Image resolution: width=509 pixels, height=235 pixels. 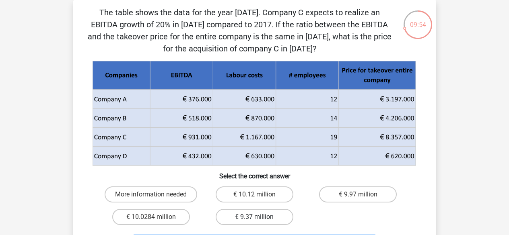 What do you see at coordinates (418, 20) in the screenshot?
I see `div: 09:54` at bounding box center [418, 20].